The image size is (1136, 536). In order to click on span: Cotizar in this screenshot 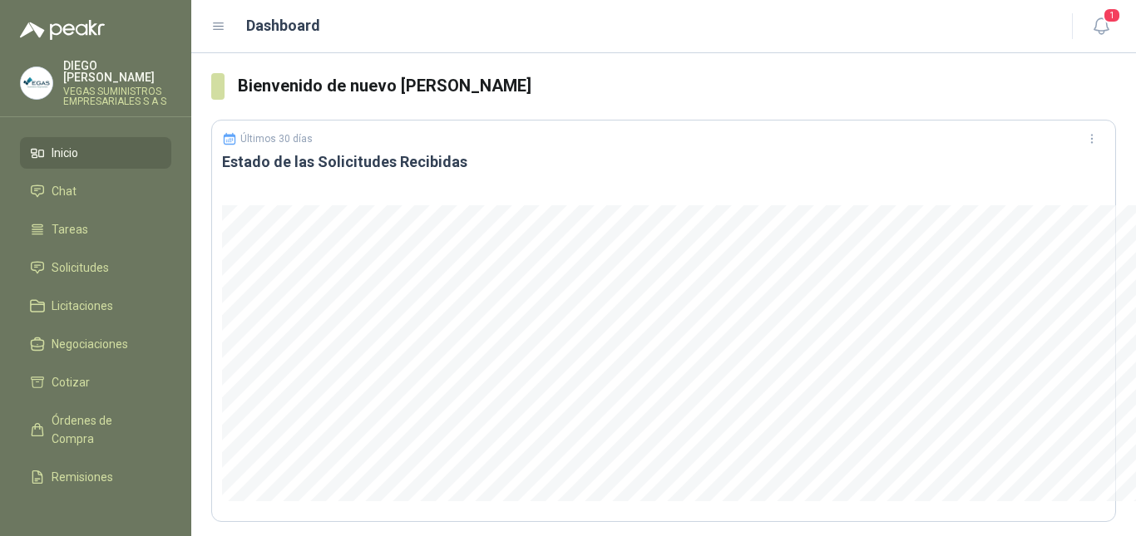, I will do `click(71, 383)`.